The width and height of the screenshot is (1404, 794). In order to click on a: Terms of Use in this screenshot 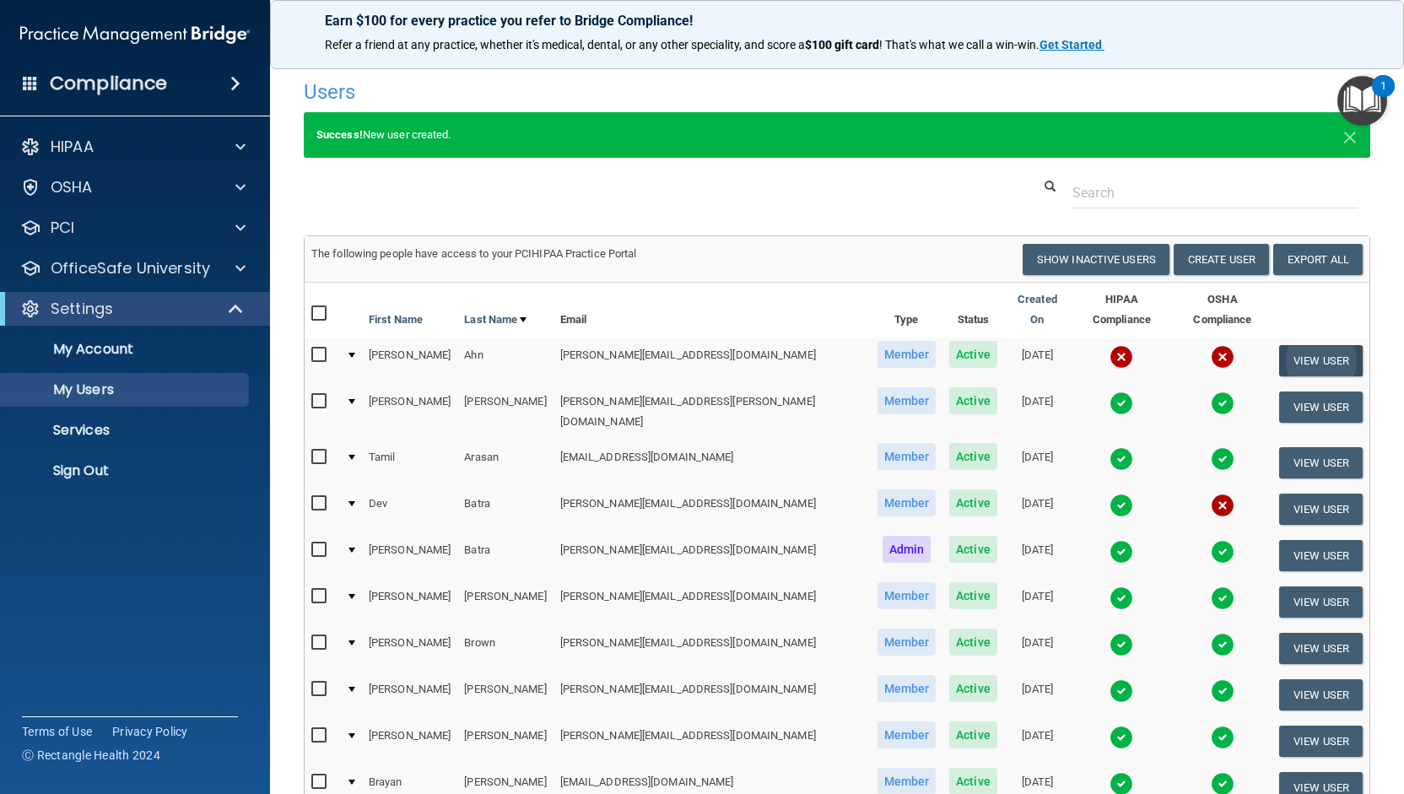, I will do `click(57, 732)`.